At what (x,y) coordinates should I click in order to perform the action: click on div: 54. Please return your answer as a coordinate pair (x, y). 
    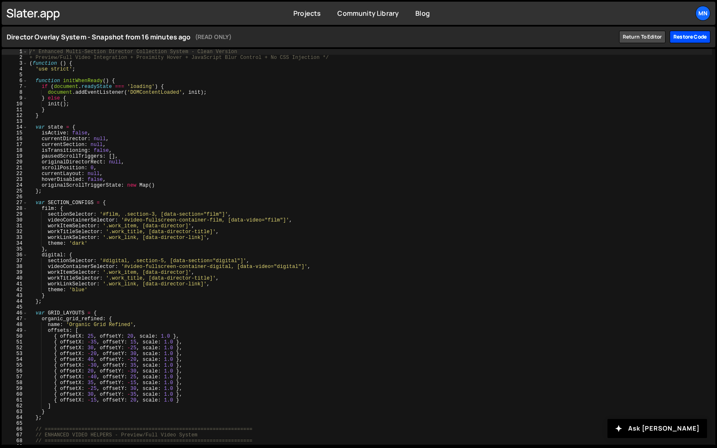
    Looking at the image, I should click on (15, 360).